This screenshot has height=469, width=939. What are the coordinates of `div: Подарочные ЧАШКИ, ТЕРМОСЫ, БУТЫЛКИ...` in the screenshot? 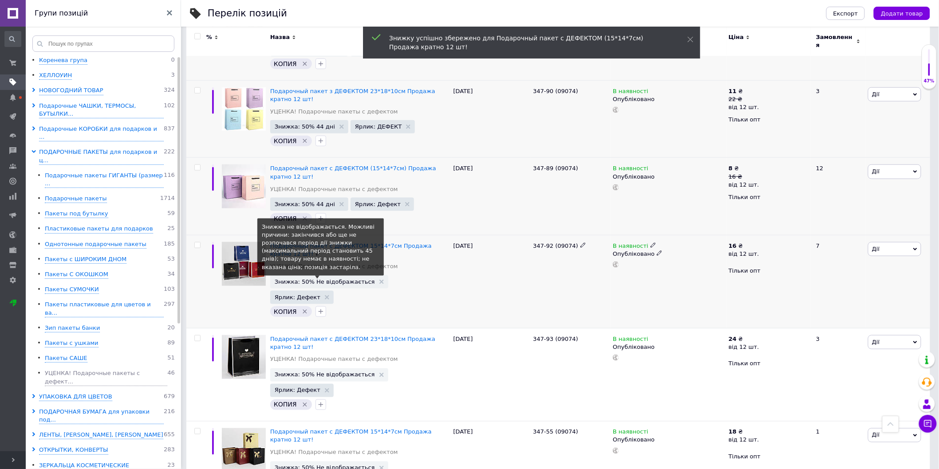 It's located at (101, 110).